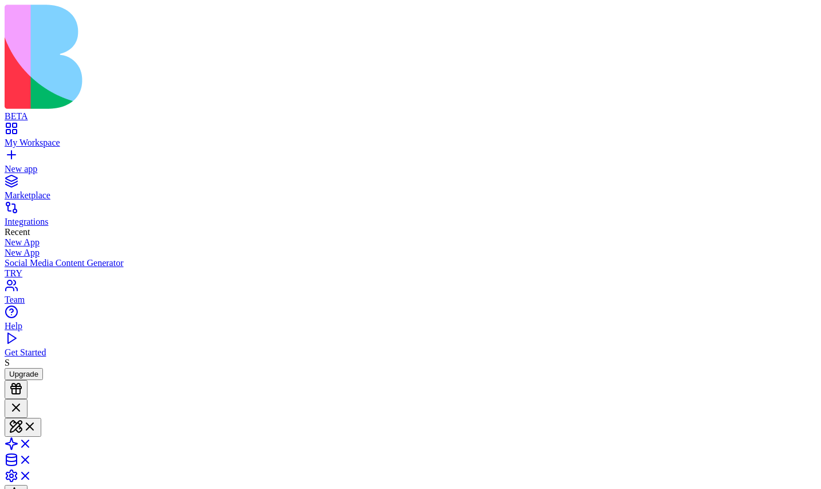  I want to click on a: Get Started, so click(410, 347).